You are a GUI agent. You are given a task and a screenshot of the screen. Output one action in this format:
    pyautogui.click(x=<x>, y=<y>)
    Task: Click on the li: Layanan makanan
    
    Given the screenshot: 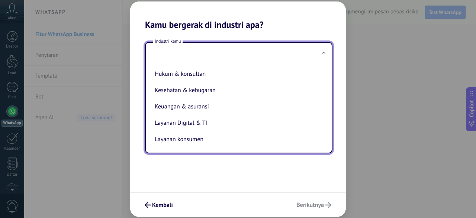 What is the action you would take?
    pyautogui.click(x=237, y=156)
    